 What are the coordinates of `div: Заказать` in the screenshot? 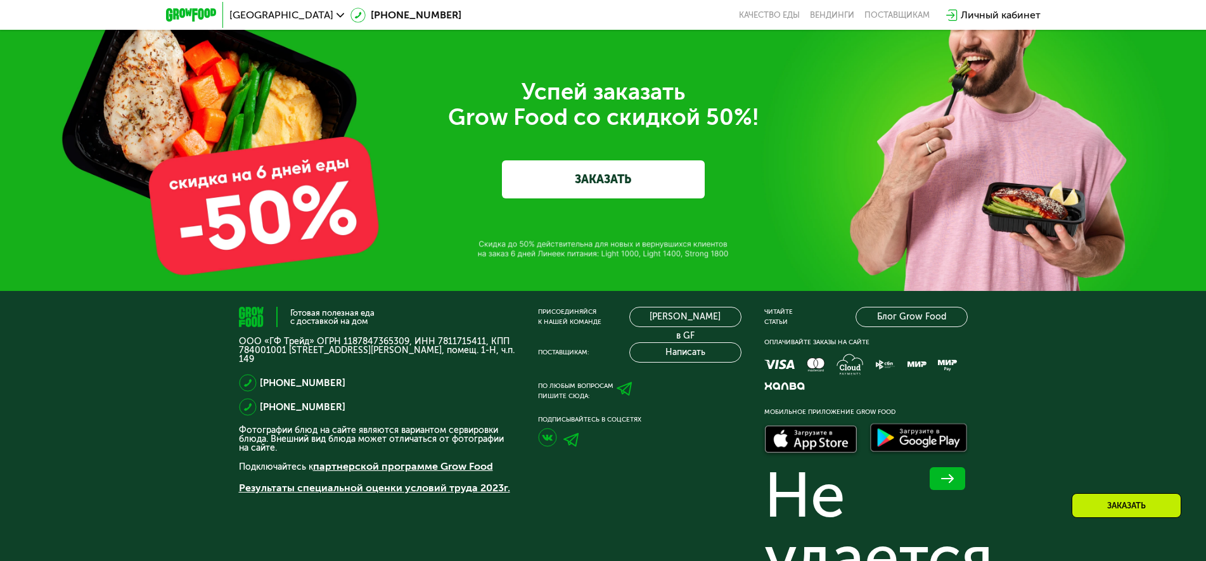 It's located at (1126, 505).